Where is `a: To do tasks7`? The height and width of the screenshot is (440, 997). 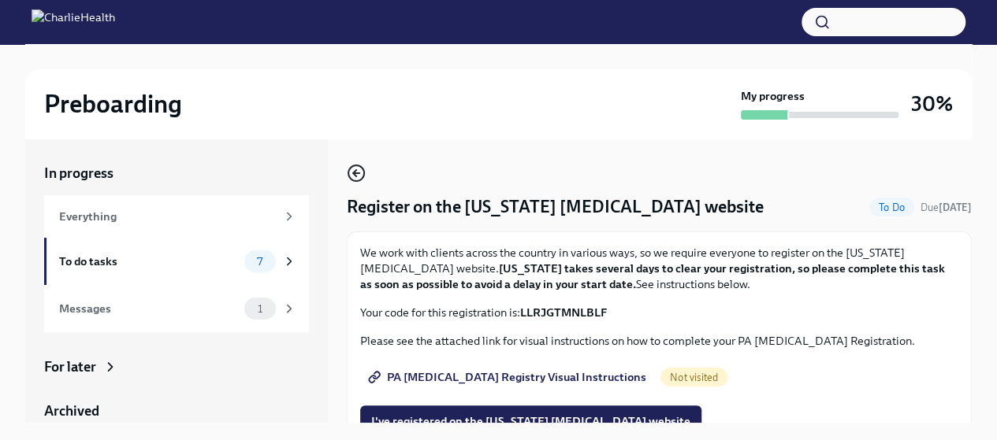 a: To do tasks7 is located at coordinates (176, 262).